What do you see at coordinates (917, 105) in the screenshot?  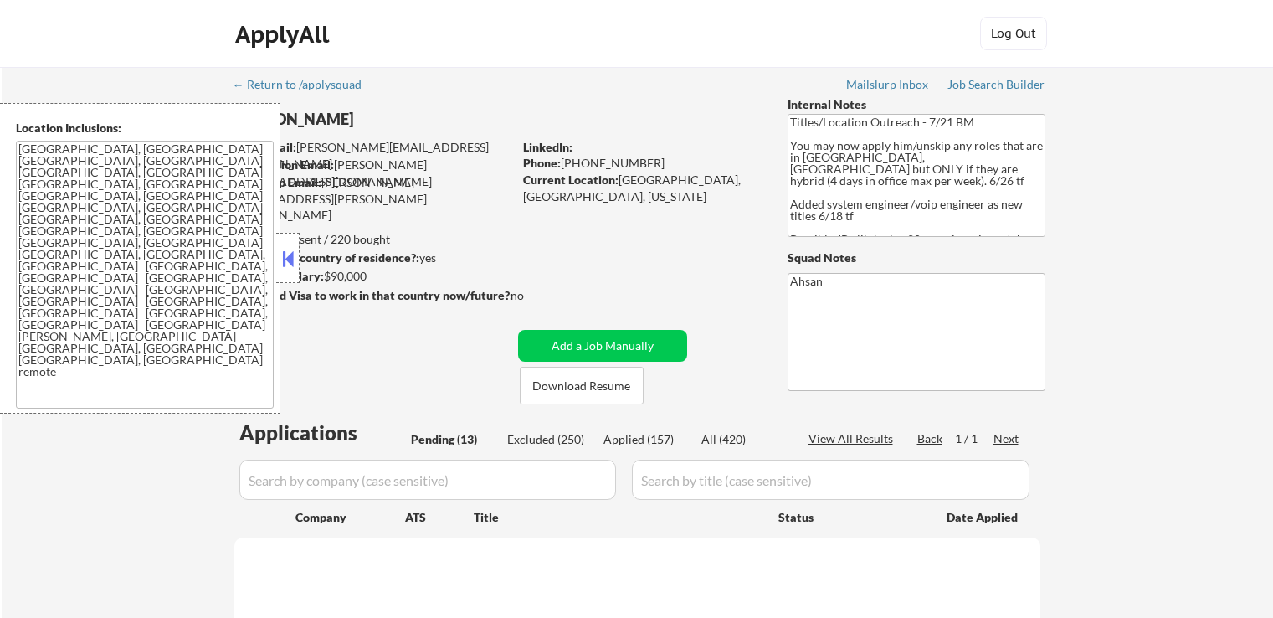 I see `div: Internal Notes` at bounding box center [917, 105].